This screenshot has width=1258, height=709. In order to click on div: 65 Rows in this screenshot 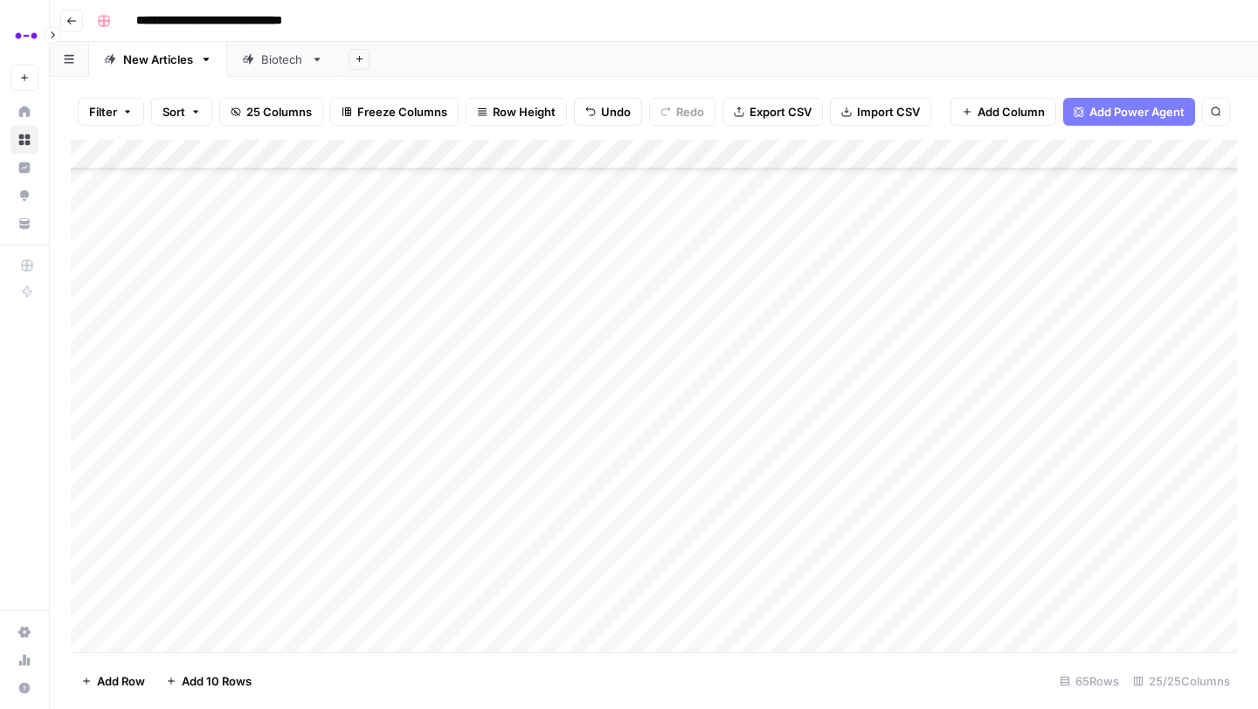, I will do `click(1089, 681)`.